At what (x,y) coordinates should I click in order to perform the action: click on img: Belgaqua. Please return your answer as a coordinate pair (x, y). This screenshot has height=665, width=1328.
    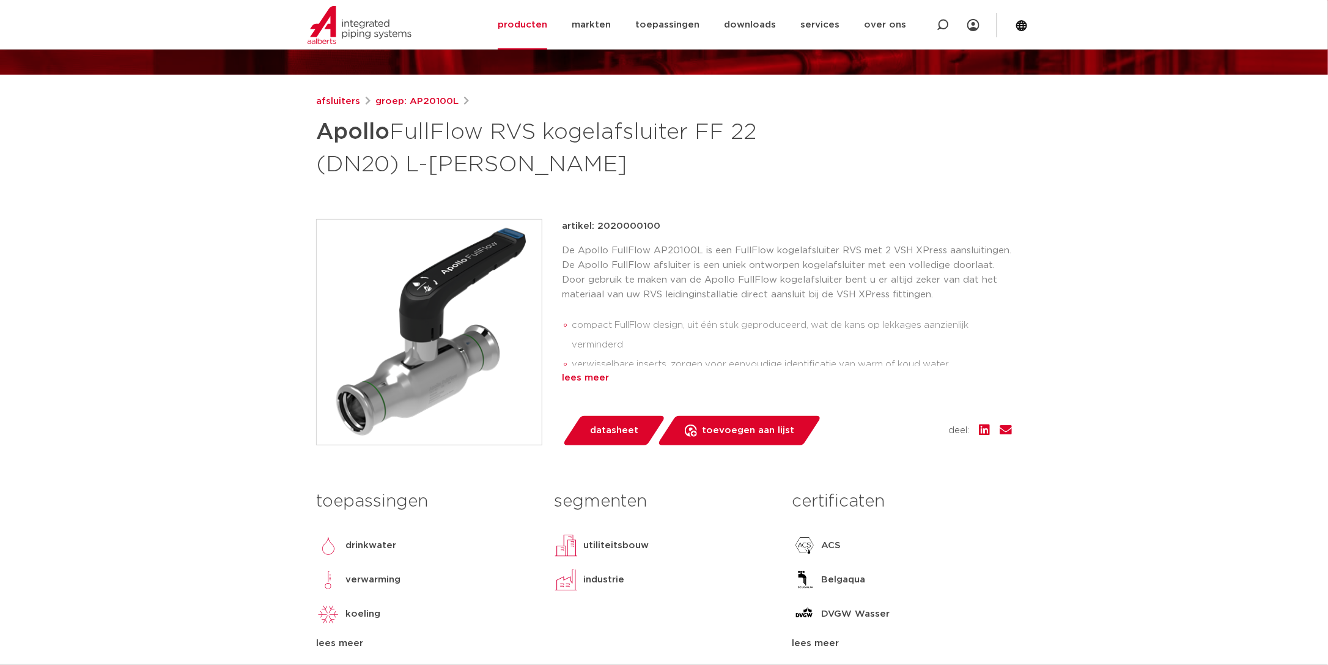
    Looking at the image, I should click on (805, 580).